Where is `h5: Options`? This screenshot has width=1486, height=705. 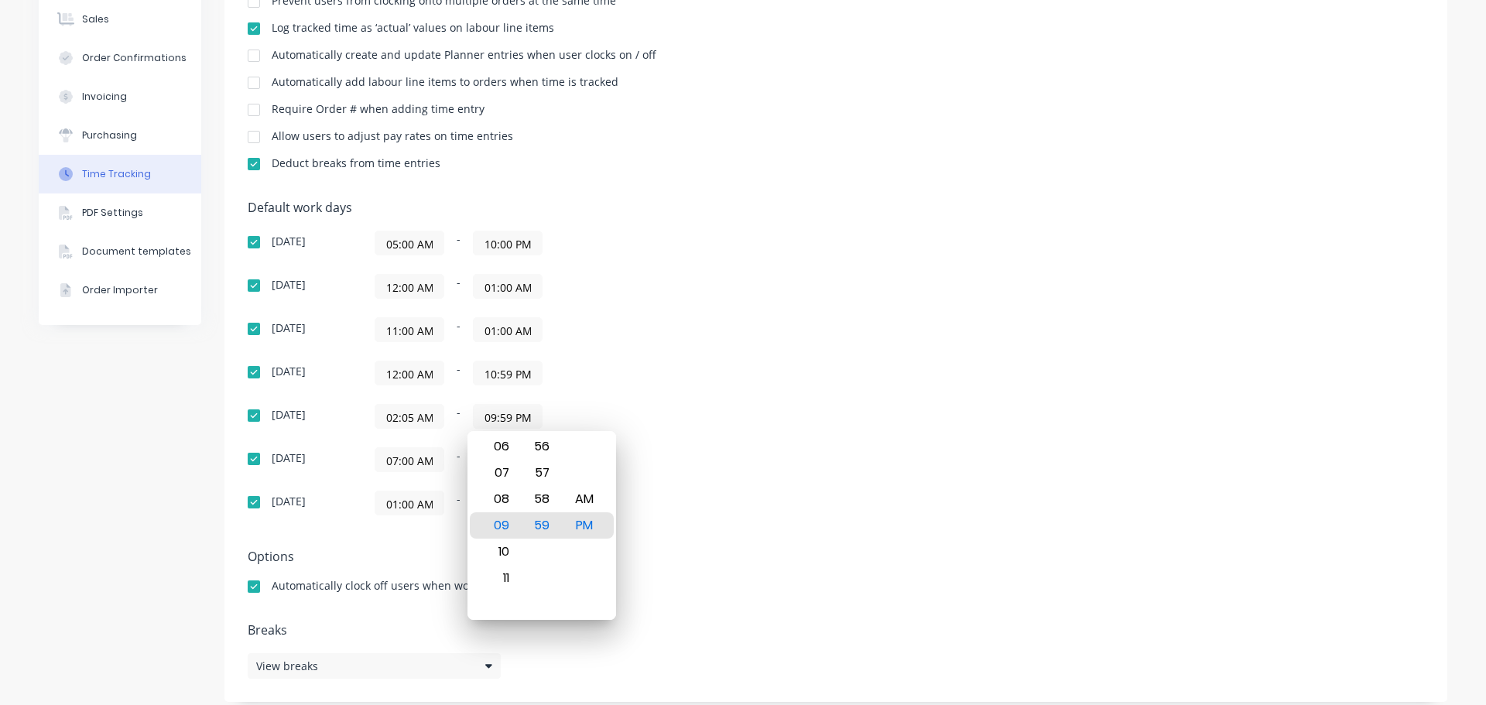 h5: Options is located at coordinates (836, 556).